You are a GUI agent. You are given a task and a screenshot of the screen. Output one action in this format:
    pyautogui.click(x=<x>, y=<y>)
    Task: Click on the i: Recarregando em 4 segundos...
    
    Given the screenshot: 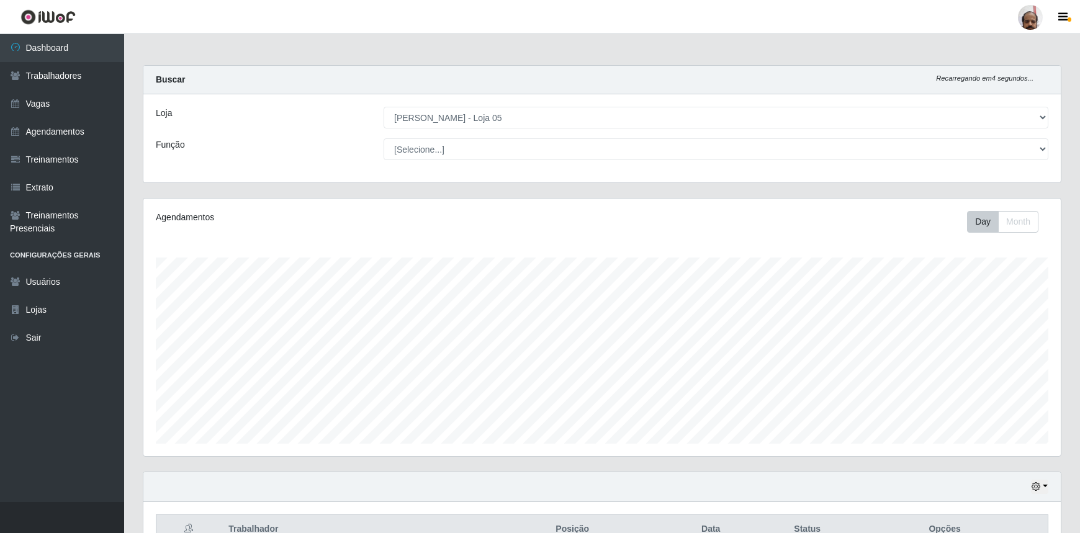 What is the action you would take?
    pyautogui.click(x=984, y=78)
    